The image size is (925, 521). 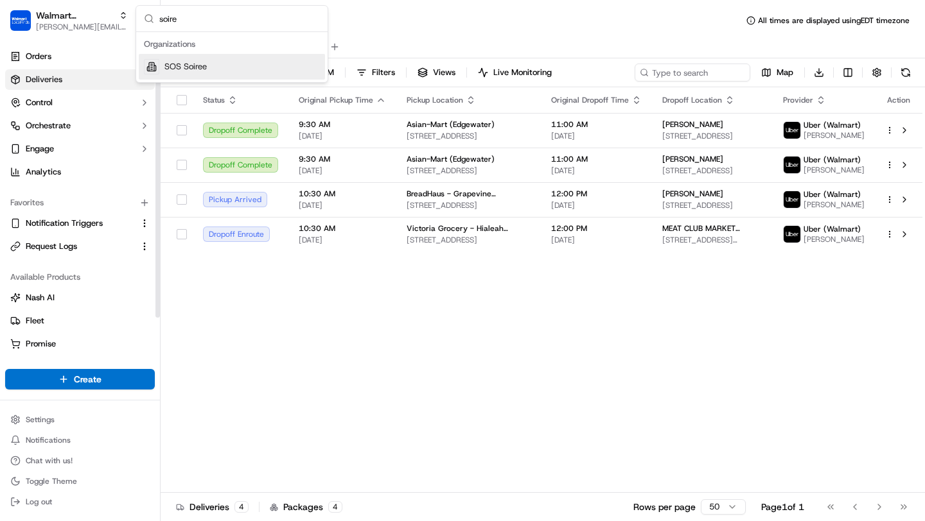 What do you see at coordinates (590, 100) in the screenshot?
I see `span: Original Dropoff Time` at bounding box center [590, 100].